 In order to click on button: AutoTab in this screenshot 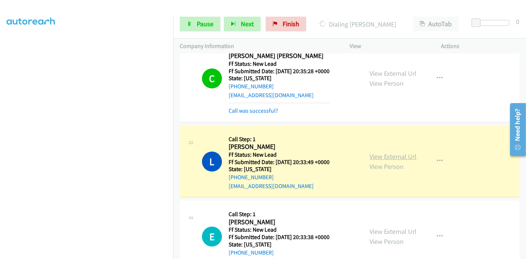, I will do `click(436, 24)`.